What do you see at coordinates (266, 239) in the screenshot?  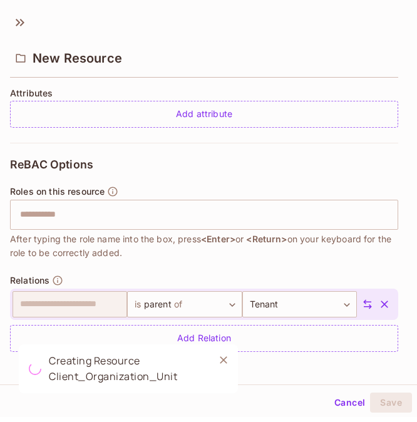 I see `span: <Return>` at bounding box center [266, 239].